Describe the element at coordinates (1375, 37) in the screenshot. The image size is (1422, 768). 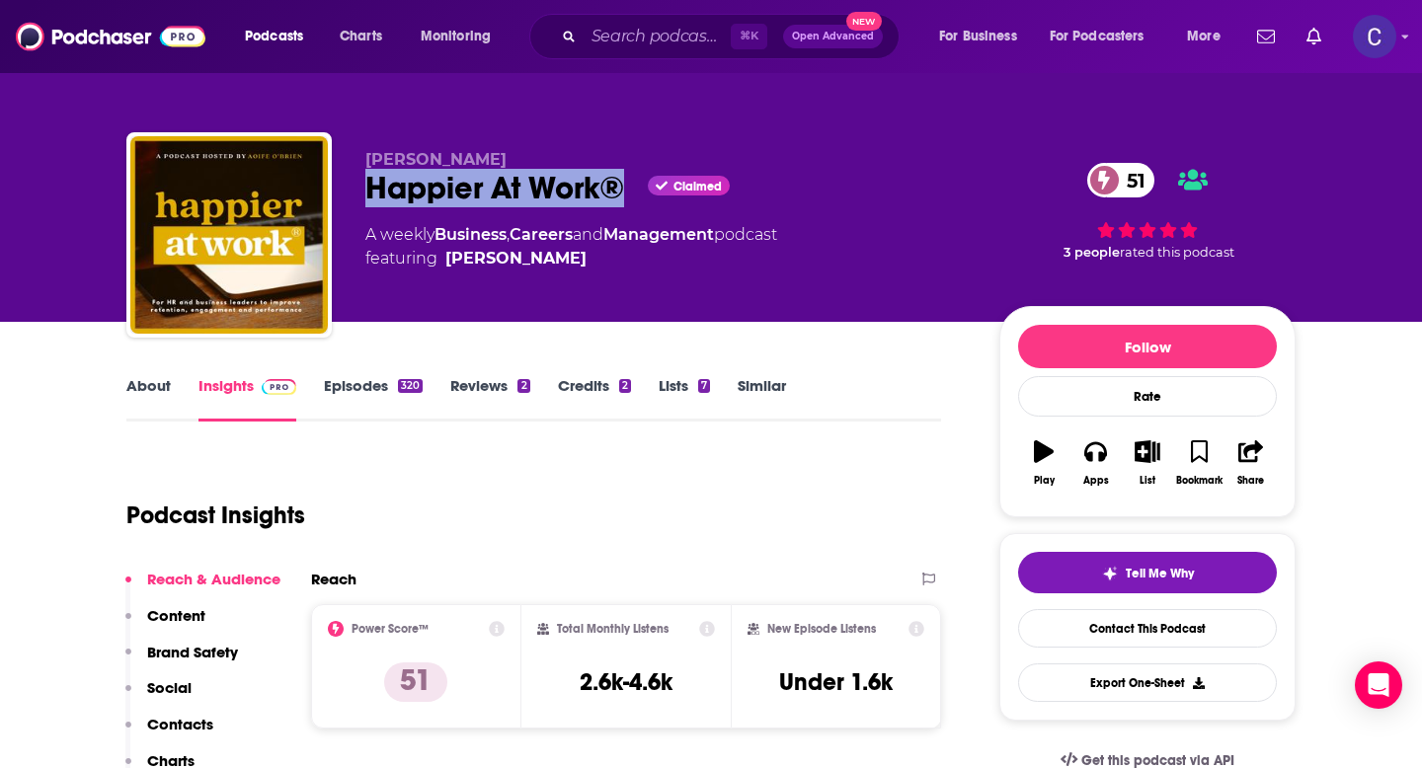
I see `img: User Profile` at that location.